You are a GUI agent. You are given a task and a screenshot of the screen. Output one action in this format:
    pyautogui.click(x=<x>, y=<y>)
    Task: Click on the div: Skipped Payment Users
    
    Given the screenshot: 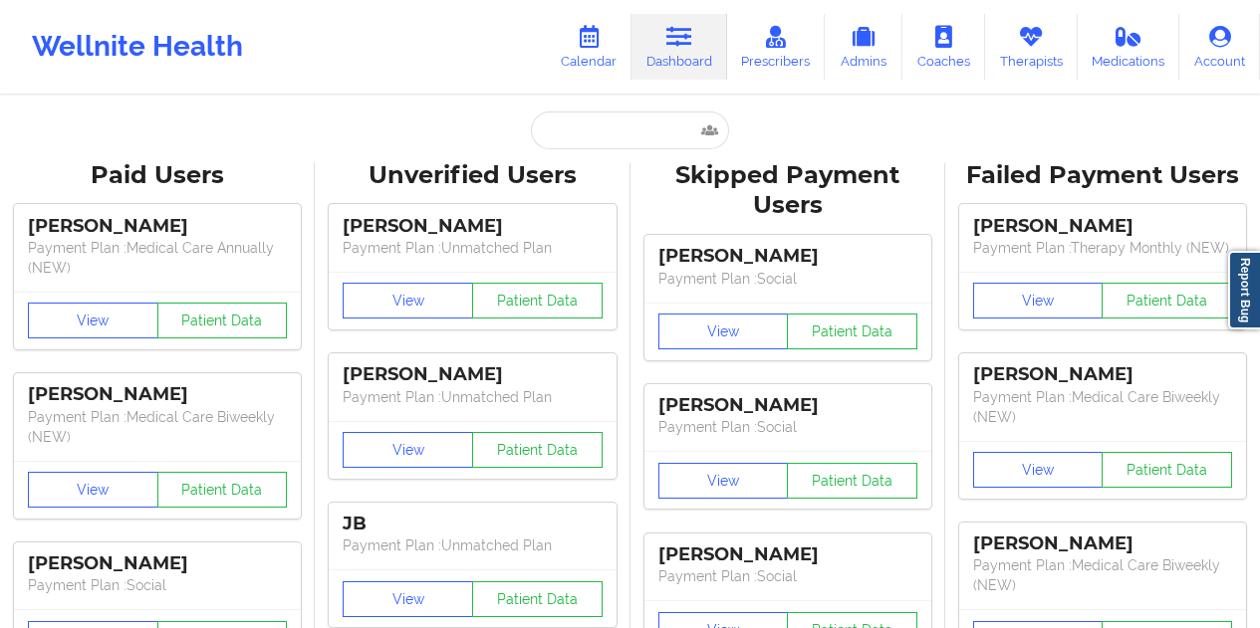 What is the action you would take?
    pyautogui.click(x=788, y=191)
    